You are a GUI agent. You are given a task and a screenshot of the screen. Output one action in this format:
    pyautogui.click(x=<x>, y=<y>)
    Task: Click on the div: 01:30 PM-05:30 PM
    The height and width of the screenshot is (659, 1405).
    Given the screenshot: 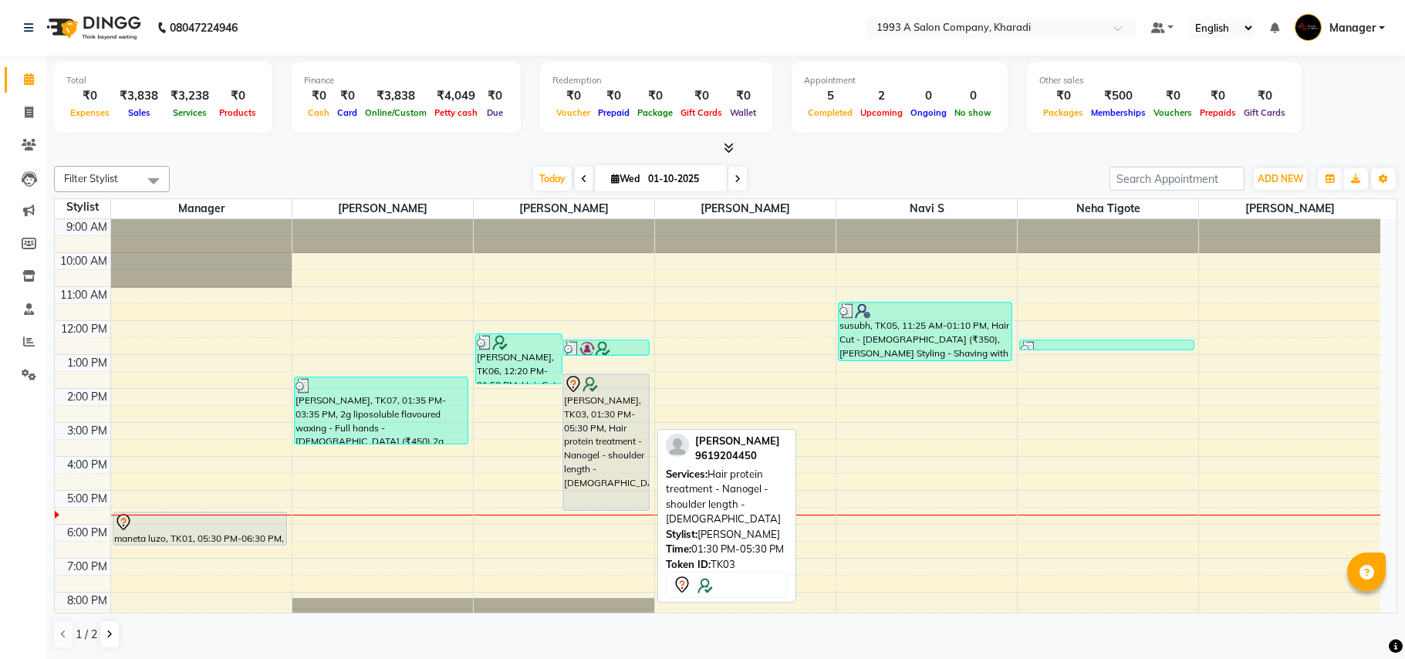 What is the action you would take?
    pyautogui.click(x=727, y=549)
    